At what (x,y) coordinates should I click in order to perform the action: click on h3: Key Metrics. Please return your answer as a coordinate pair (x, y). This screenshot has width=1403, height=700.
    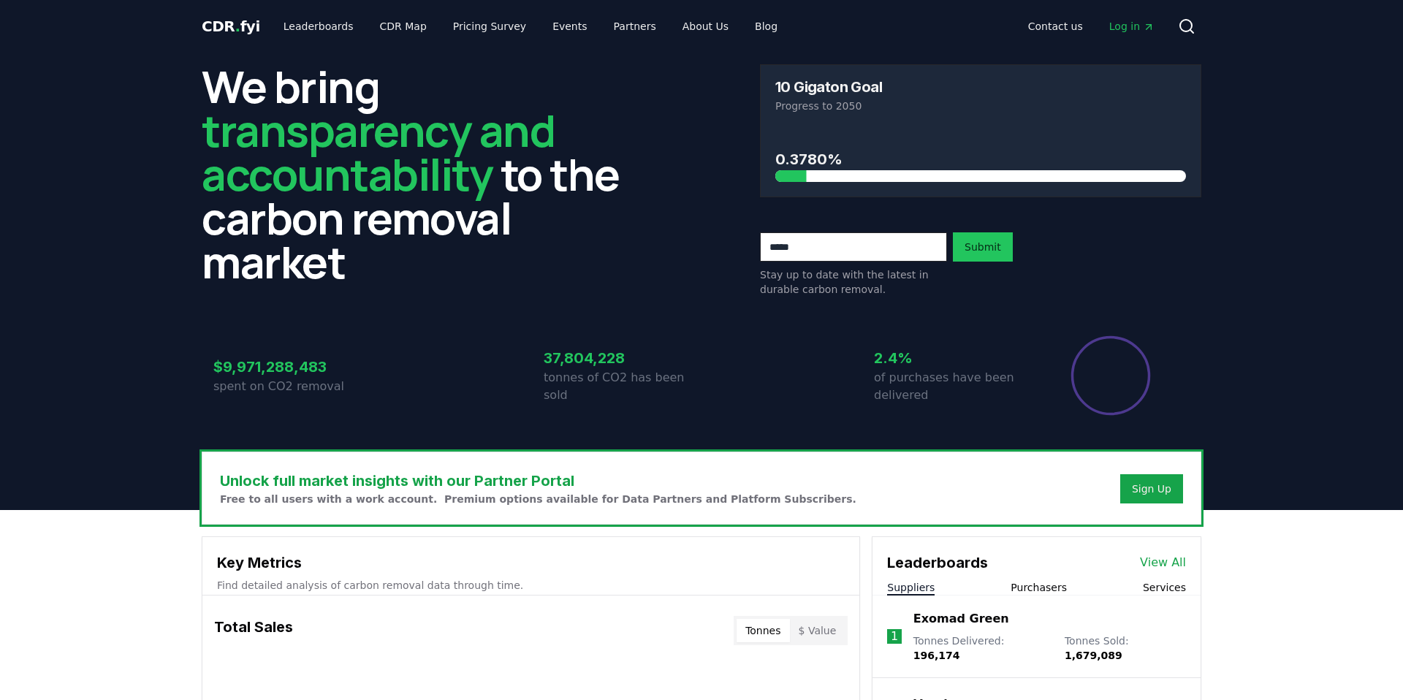
    Looking at the image, I should click on (530, 562).